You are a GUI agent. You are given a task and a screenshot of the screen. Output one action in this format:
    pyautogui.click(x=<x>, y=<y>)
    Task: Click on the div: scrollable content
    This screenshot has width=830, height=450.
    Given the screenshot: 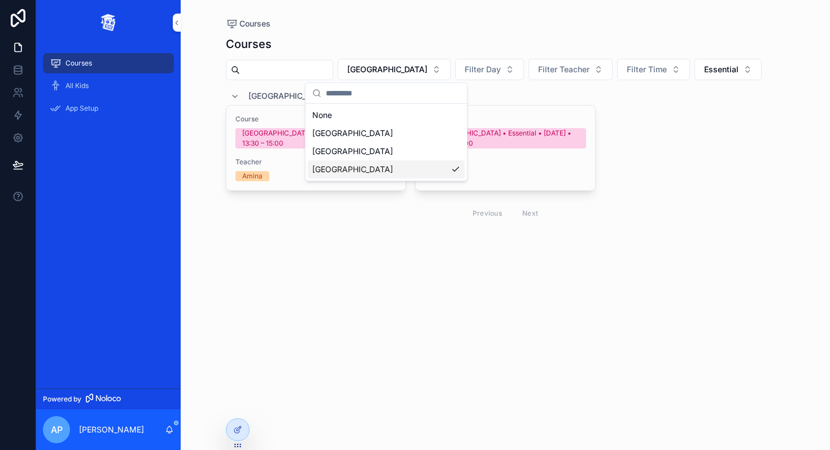 What is the action you would take?
    pyautogui.click(x=108, y=89)
    